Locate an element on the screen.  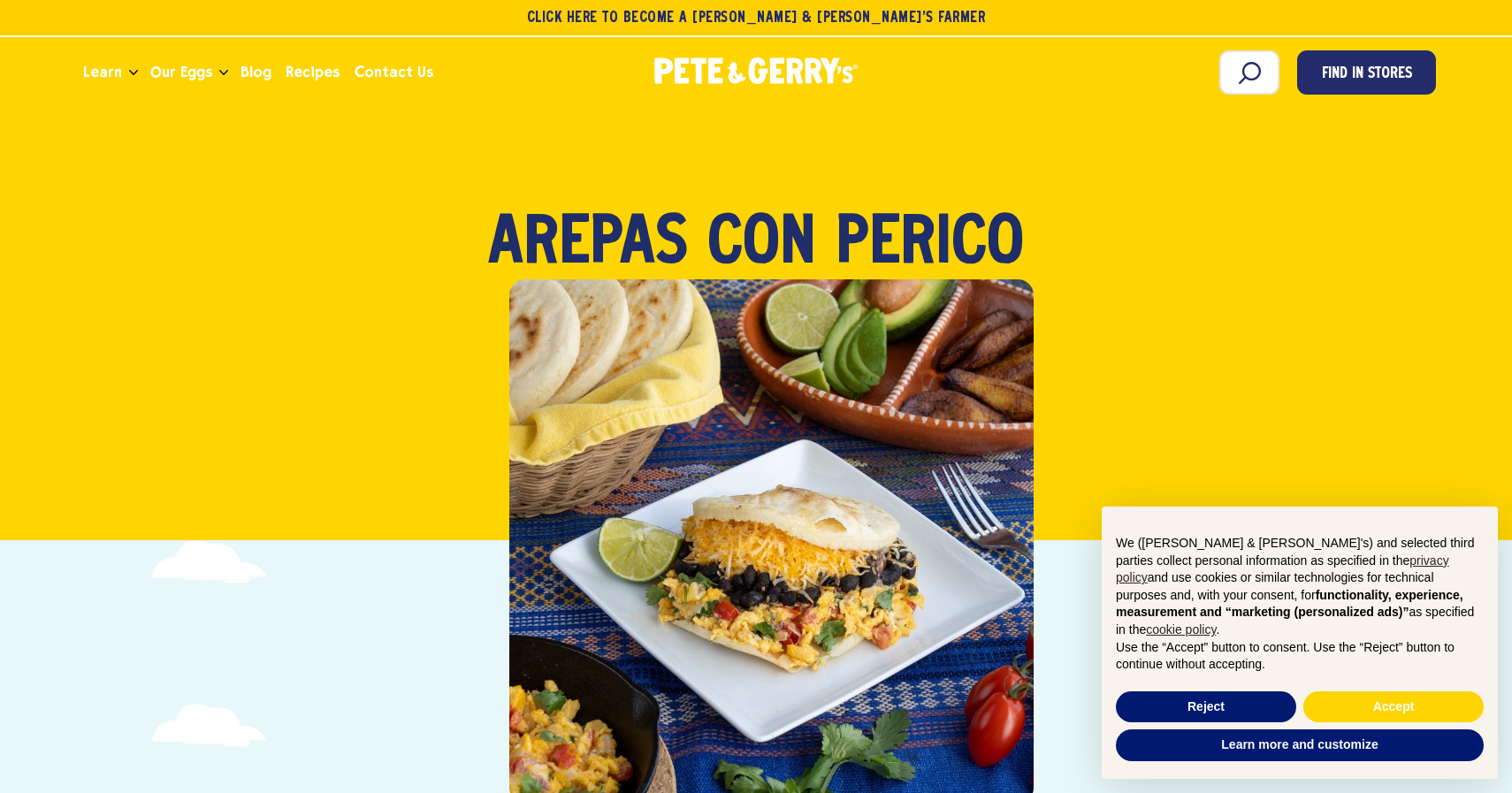
p: Use the “Accept” button to consent. Use the “Reject” button to continue without accepting. is located at coordinates (1300, 656).